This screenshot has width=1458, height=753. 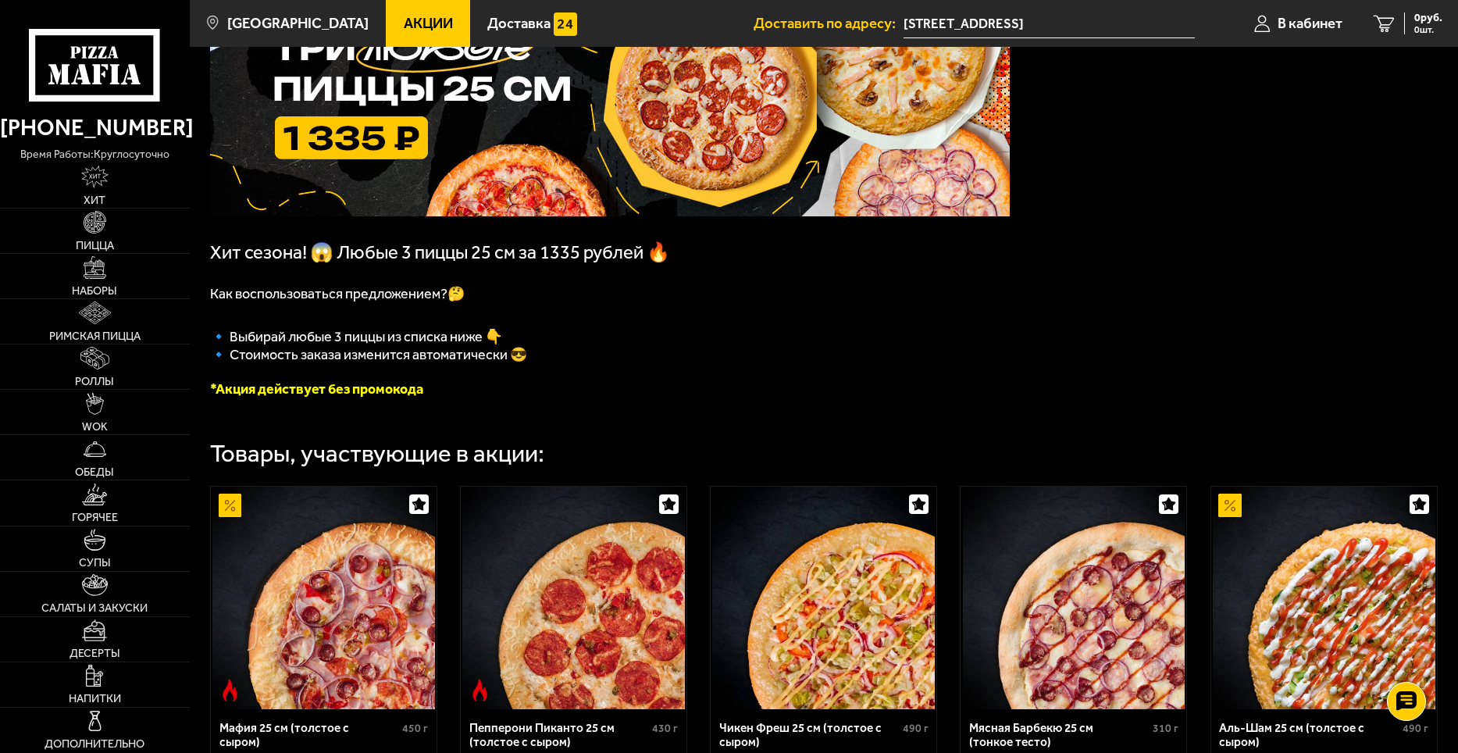 What do you see at coordinates (1049, 23) in the screenshot?
I see `span: проспект Космонавтов, 86к2, подъезд 6` at bounding box center [1049, 23].